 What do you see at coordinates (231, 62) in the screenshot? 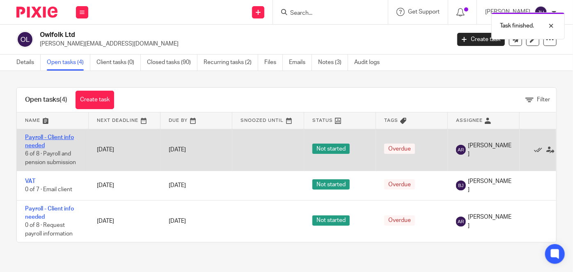
I see `a: Recurring tasks (2)` at bounding box center [231, 62].